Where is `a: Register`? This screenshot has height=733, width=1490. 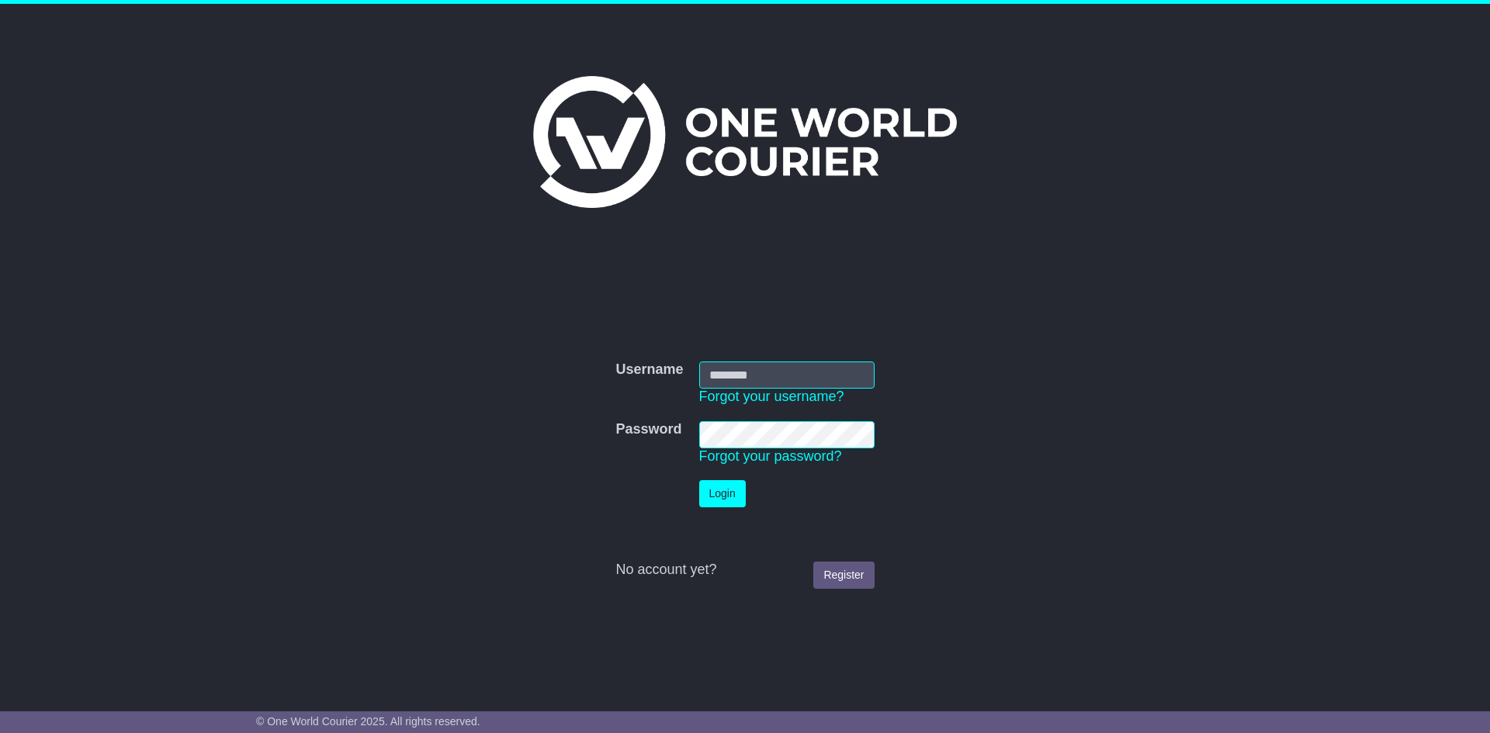
a: Register is located at coordinates (843, 575).